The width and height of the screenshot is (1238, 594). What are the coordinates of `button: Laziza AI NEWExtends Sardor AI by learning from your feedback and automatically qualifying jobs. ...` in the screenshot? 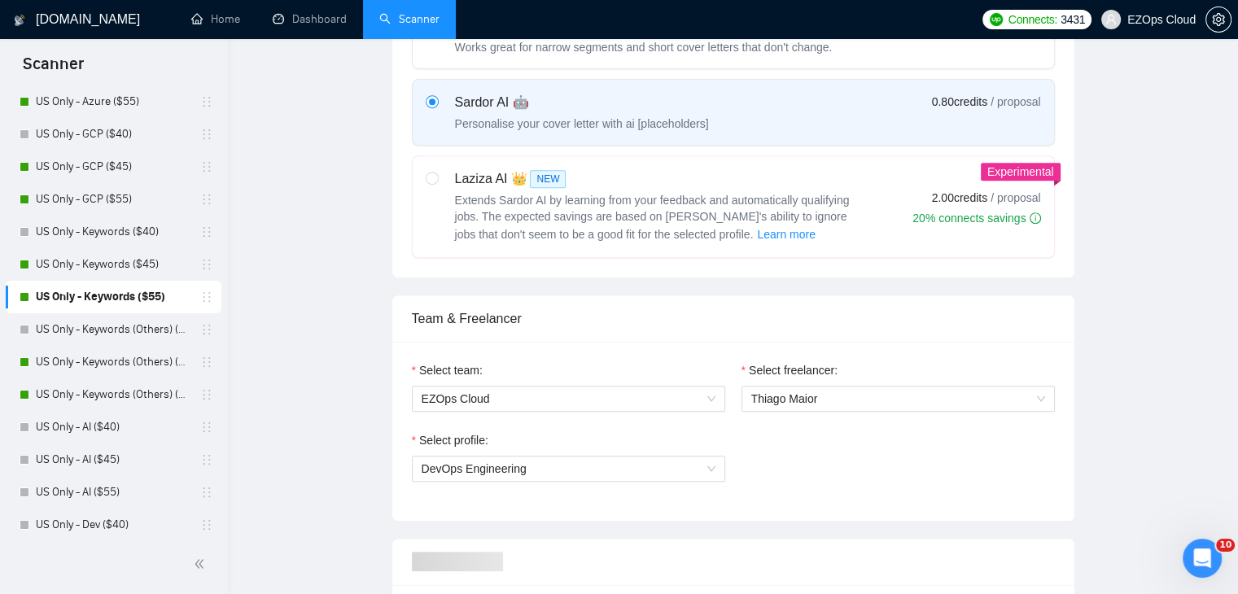 It's located at (786, 234).